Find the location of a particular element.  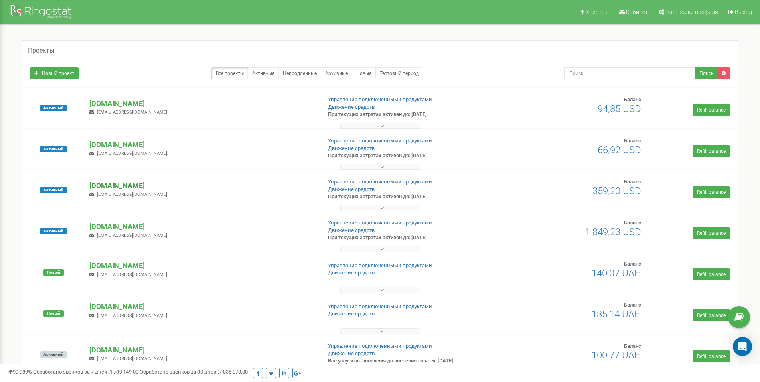

span: Настройки профиля is located at coordinates (692, 12).